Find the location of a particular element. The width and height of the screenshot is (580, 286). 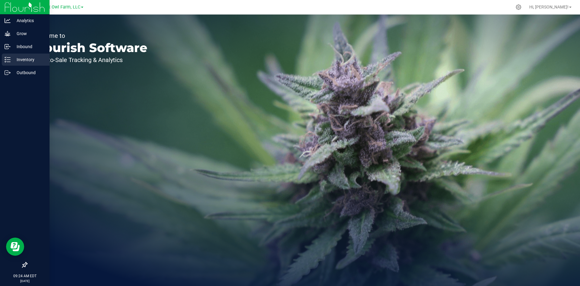

p: Welcome to is located at coordinates (90, 36).